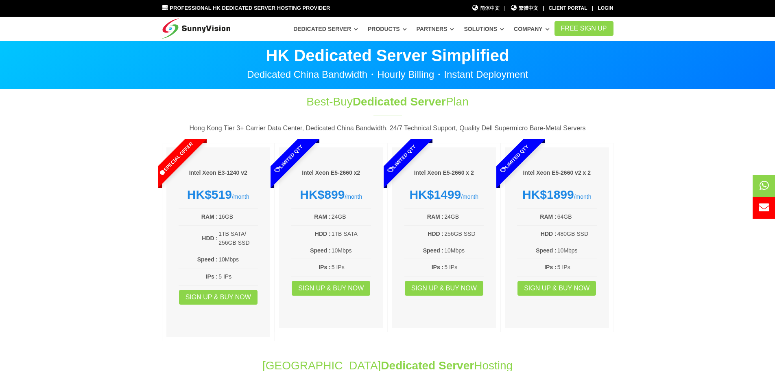 This screenshot has height=371, width=775. I want to click on span: Professional HK Dedicated Server Hosting Provider, so click(250, 8).